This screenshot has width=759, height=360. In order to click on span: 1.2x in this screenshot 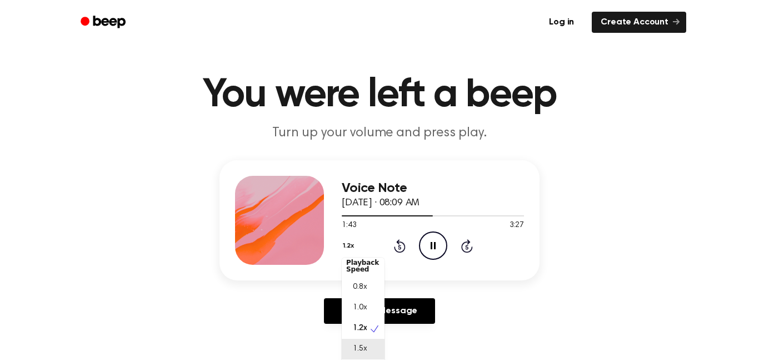, I will do `click(360, 328)`.